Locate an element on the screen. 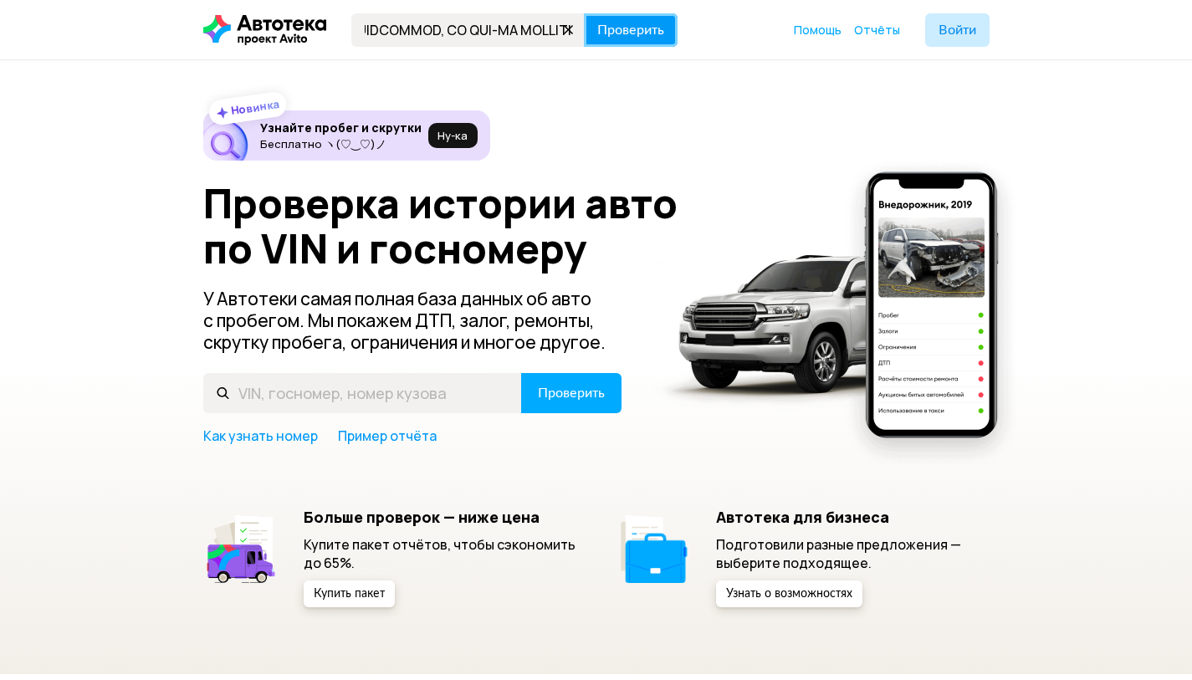  strong: Новинка is located at coordinates (254, 107).